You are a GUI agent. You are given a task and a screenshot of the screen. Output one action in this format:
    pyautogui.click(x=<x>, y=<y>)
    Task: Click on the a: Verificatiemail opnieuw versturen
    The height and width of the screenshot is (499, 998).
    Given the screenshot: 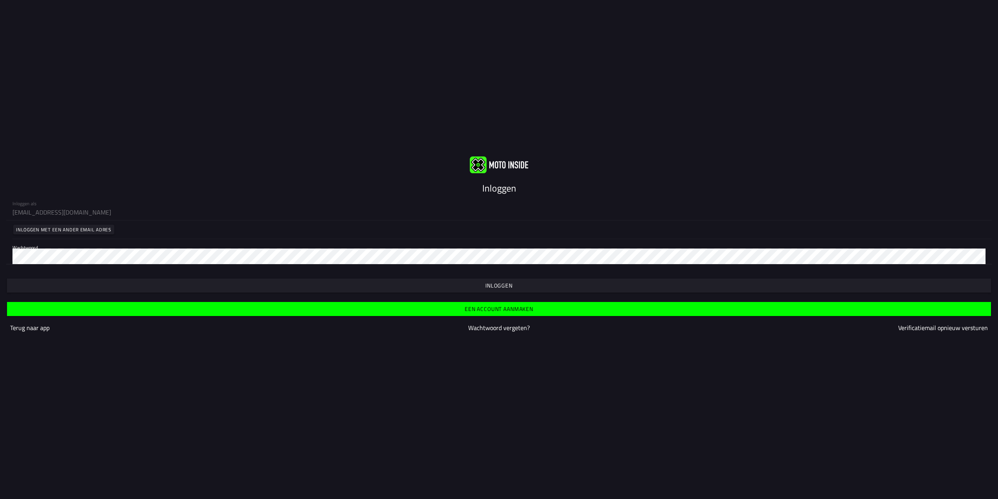 What is the action you would take?
    pyautogui.click(x=943, y=328)
    